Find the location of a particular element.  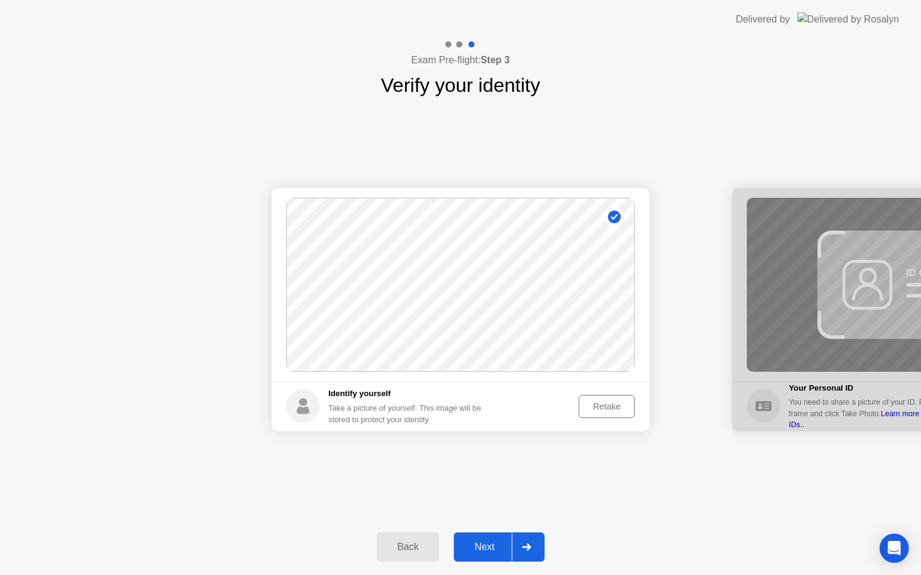

button: Back is located at coordinates (407, 547).